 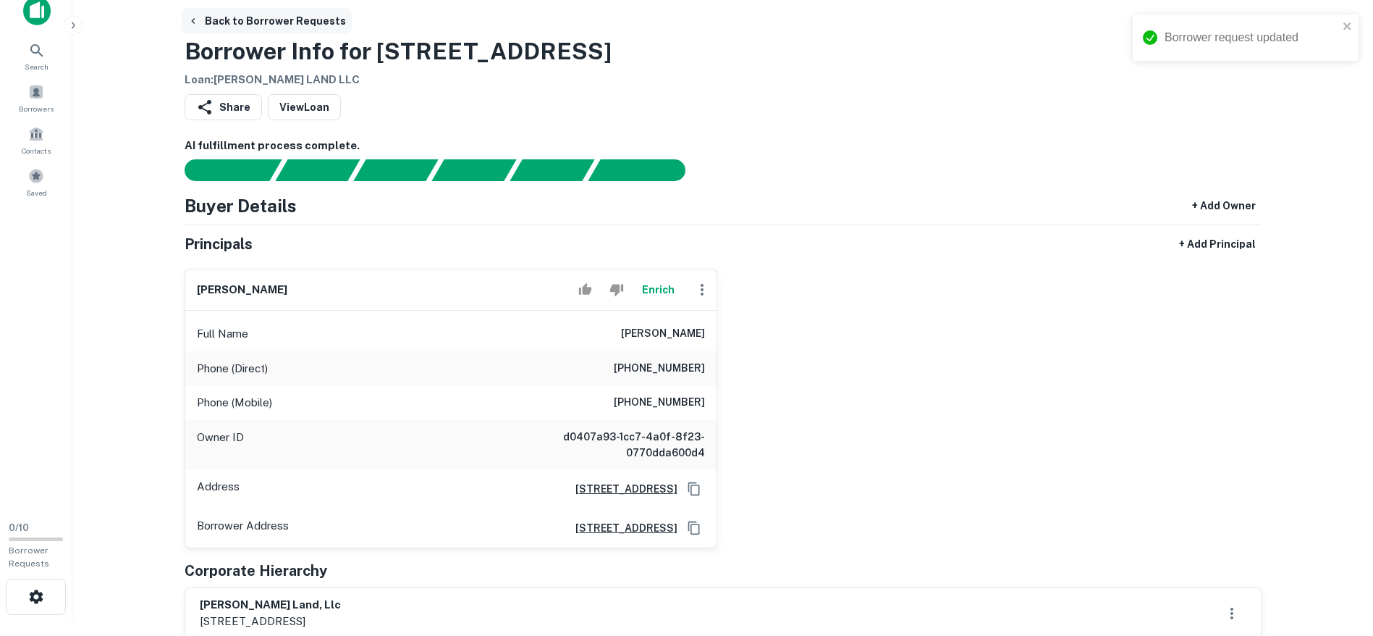 I want to click on div: Borrower request updated, so click(x=1252, y=38).